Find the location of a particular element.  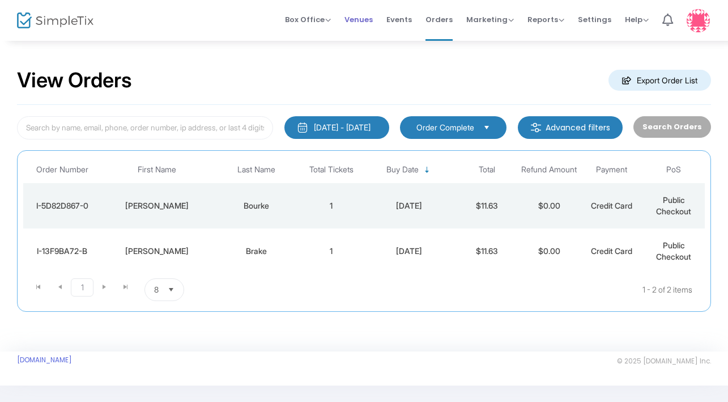

span: Sortable is located at coordinates (427, 170).